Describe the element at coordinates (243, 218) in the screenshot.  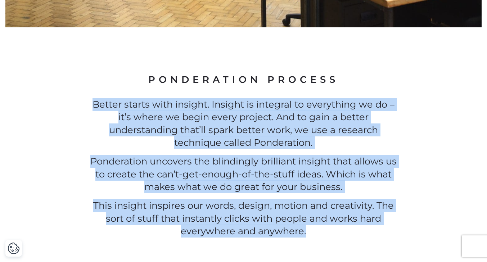
I see `p: This insight inspires our words, design, motion and creativity. The sort of stuff that instantly ...` at that location.